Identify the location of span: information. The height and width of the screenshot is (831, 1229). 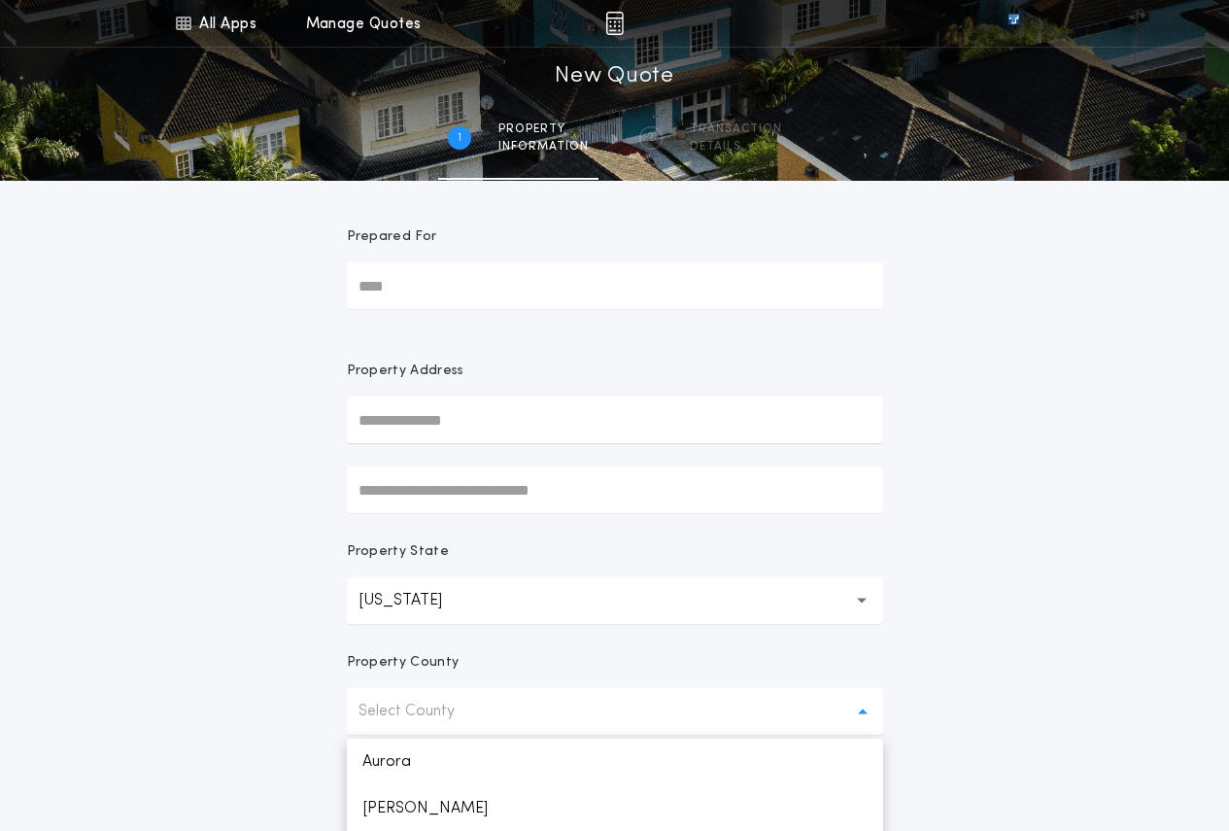
(543, 147).